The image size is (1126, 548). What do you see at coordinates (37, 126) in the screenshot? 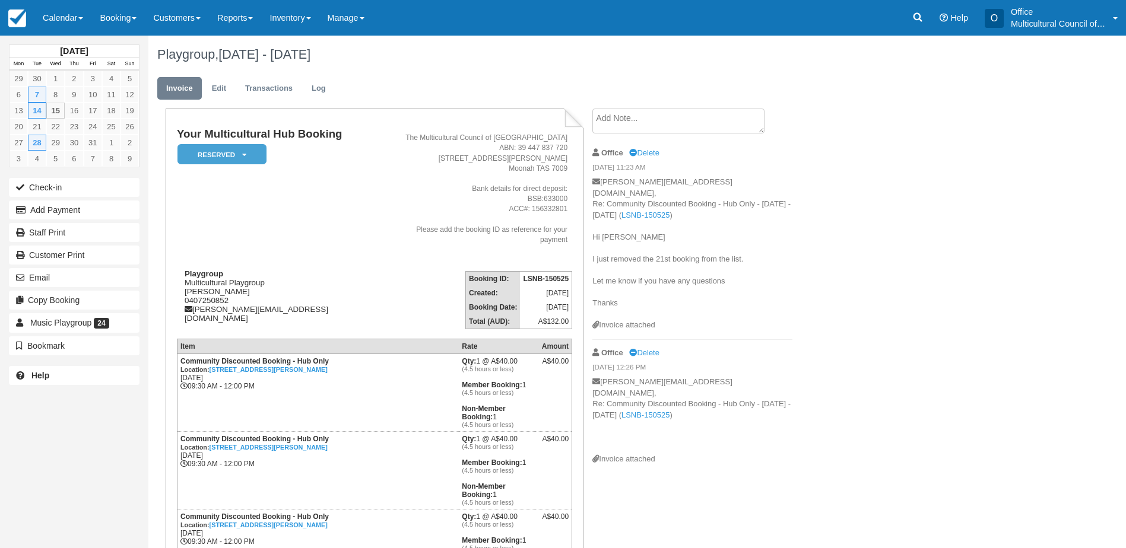
I see `a: 21` at bounding box center [37, 126].